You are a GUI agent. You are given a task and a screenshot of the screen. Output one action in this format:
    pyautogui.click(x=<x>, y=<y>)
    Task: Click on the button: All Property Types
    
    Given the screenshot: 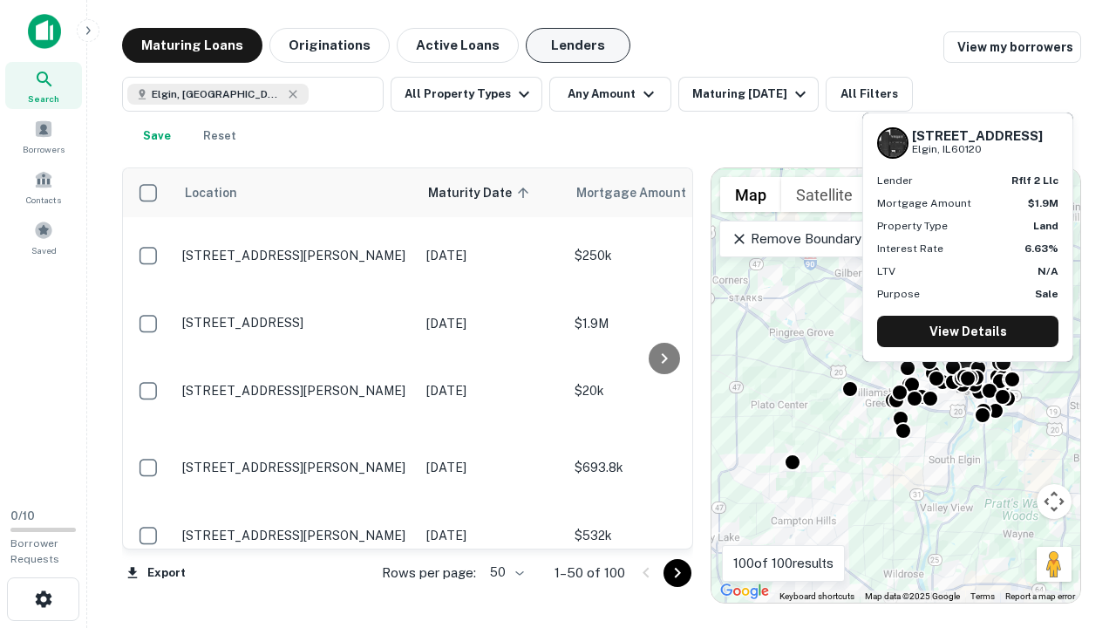 What is the action you would take?
    pyautogui.click(x=467, y=94)
    